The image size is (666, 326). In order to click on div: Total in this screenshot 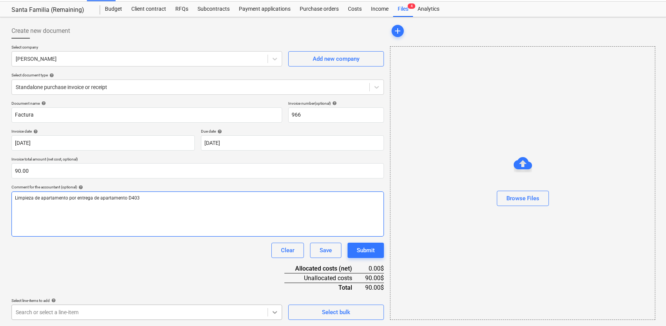, I will do `click(324, 288)`.